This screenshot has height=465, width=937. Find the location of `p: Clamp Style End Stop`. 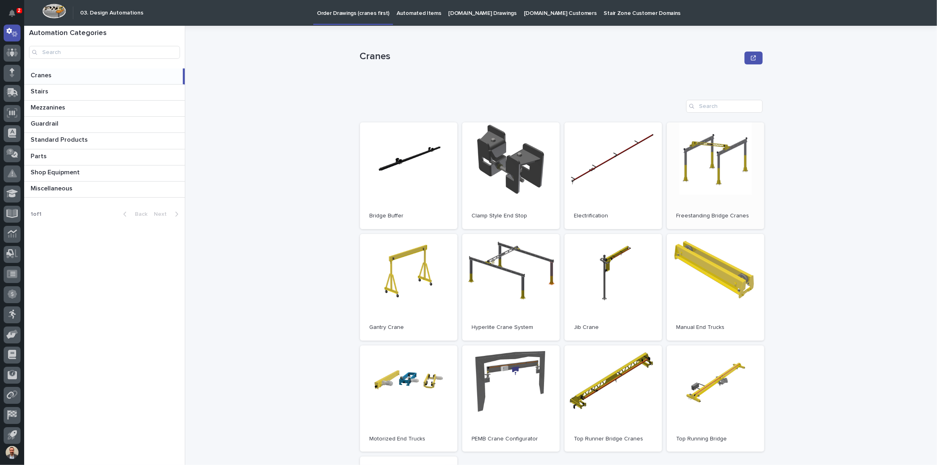

p: Clamp Style End Stop is located at coordinates (511, 216).